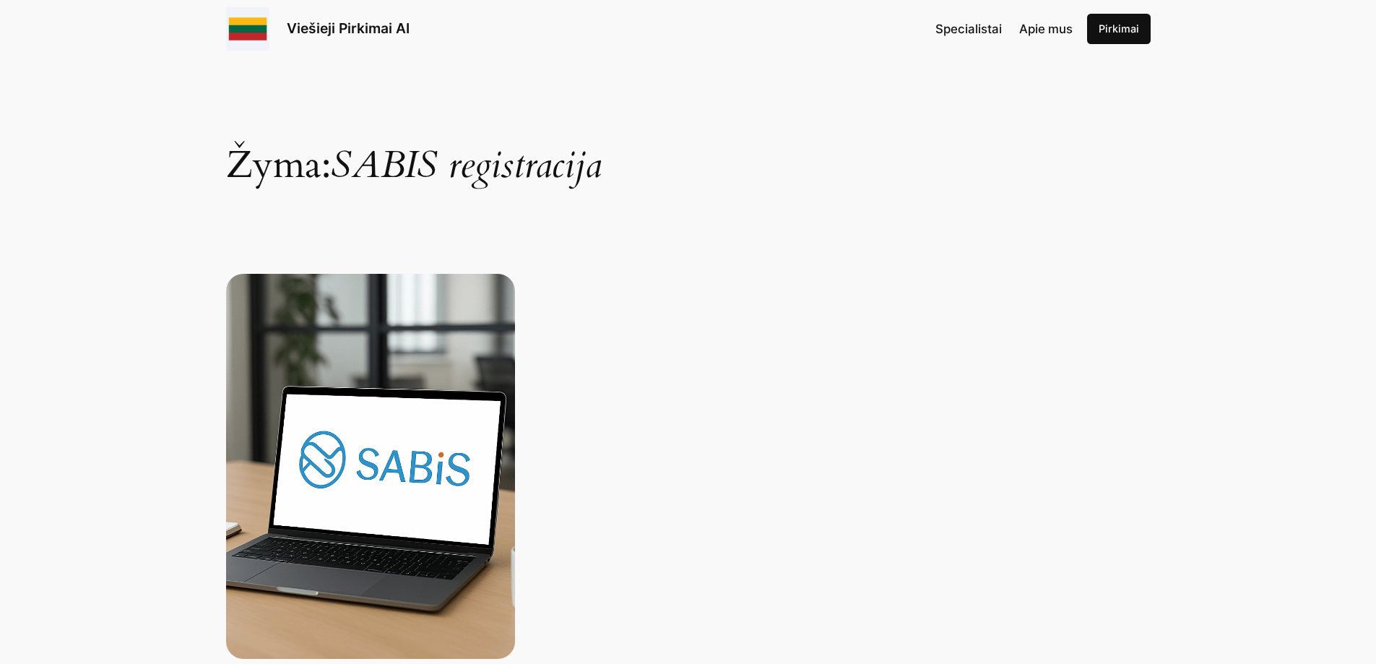  What do you see at coordinates (968, 29) in the screenshot?
I see `a: Specialistai` at bounding box center [968, 29].